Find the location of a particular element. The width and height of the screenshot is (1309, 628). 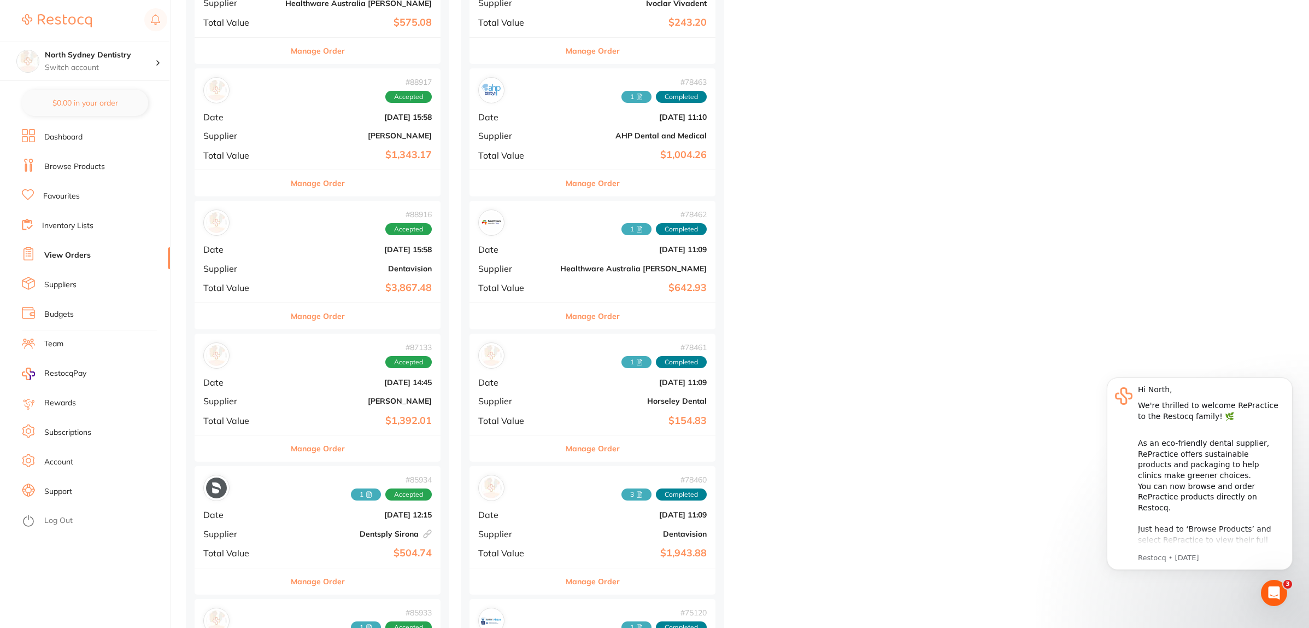

div: Hi North, is located at coordinates (121, 30).